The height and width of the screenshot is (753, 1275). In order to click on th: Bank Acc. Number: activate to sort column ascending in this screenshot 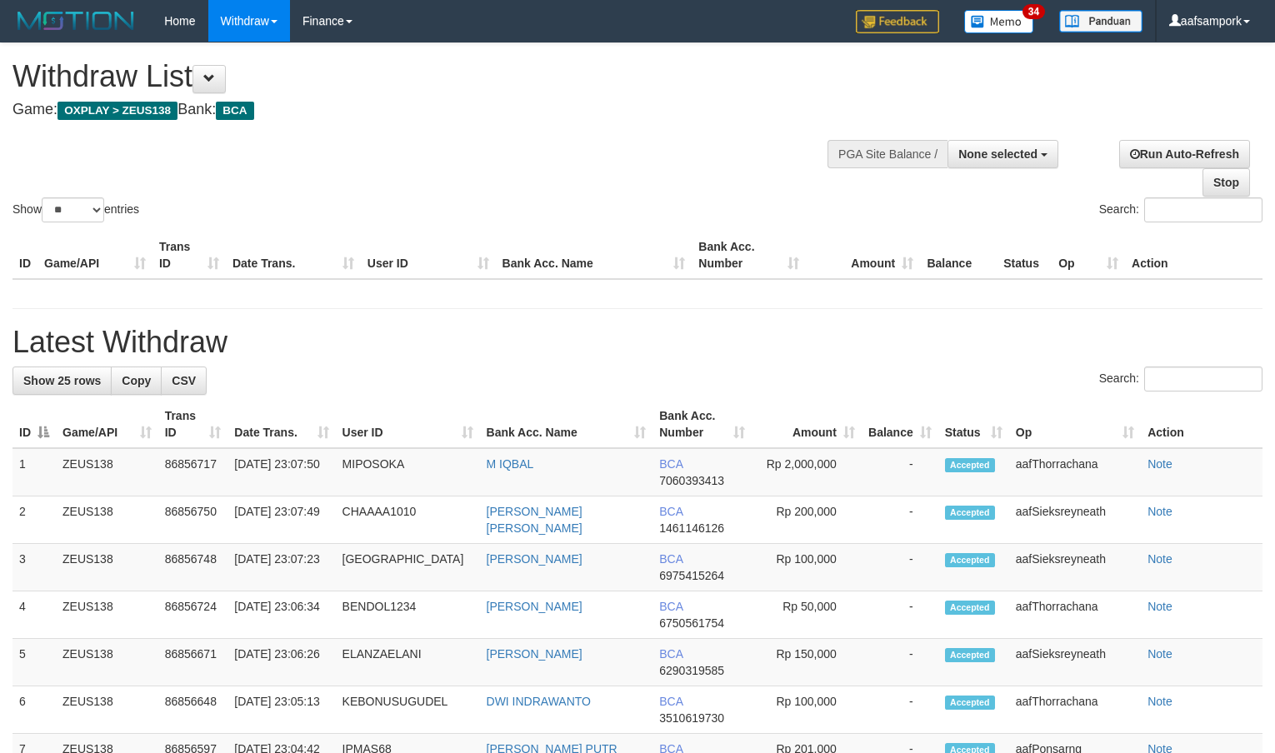, I will do `click(702, 424)`.